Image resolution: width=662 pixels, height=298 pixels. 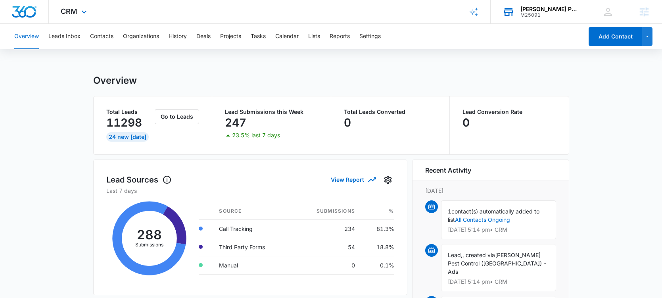 I want to click on h6: Recent Activity, so click(x=448, y=170).